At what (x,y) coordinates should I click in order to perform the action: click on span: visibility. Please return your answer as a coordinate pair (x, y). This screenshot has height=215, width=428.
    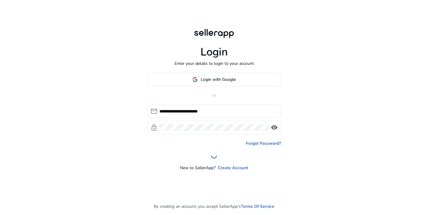
    Looking at the image, I should click on (274, 127).